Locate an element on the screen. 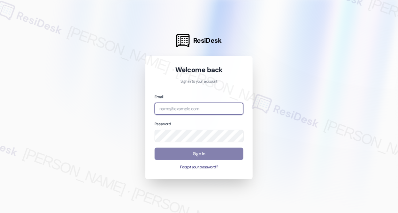 The image size is (398, 213). input: name@example.com is located at coordinates (199, 109).